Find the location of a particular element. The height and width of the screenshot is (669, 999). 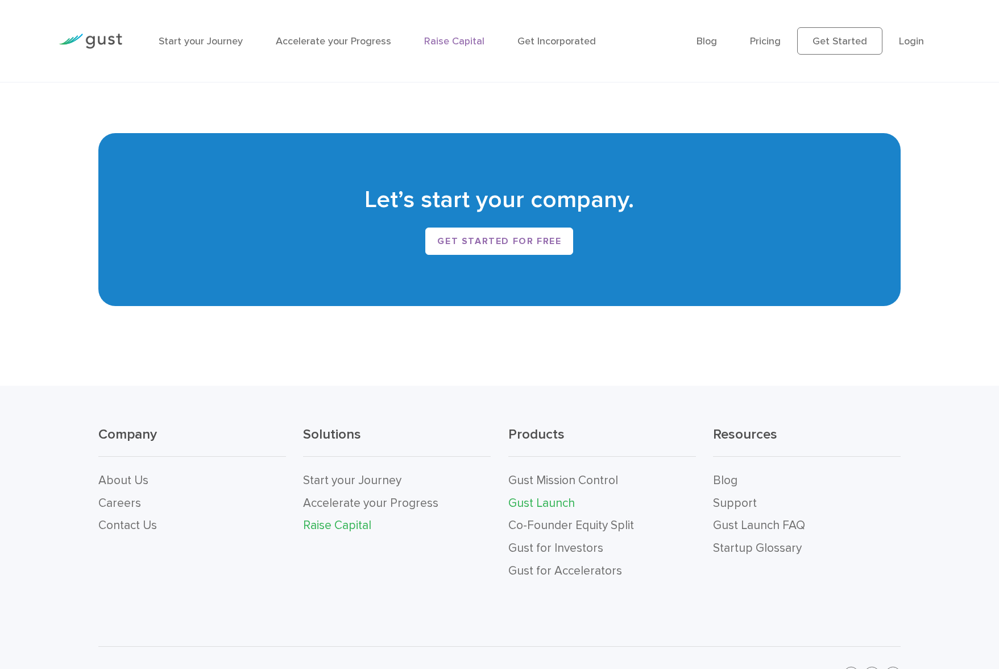

h3: Products is located at coordinates (602, 441).